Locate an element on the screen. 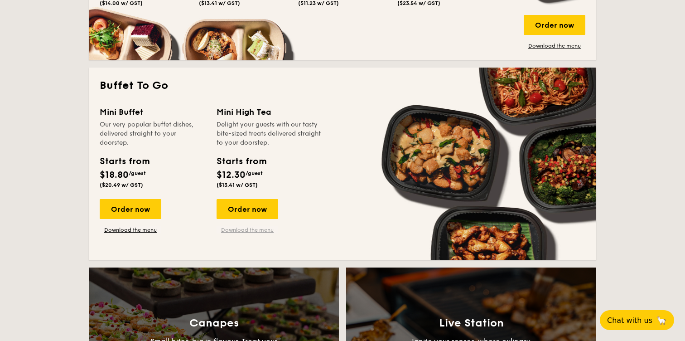 The image size is (685, 341). span: $18.80 is located at coordinates (114, 175).